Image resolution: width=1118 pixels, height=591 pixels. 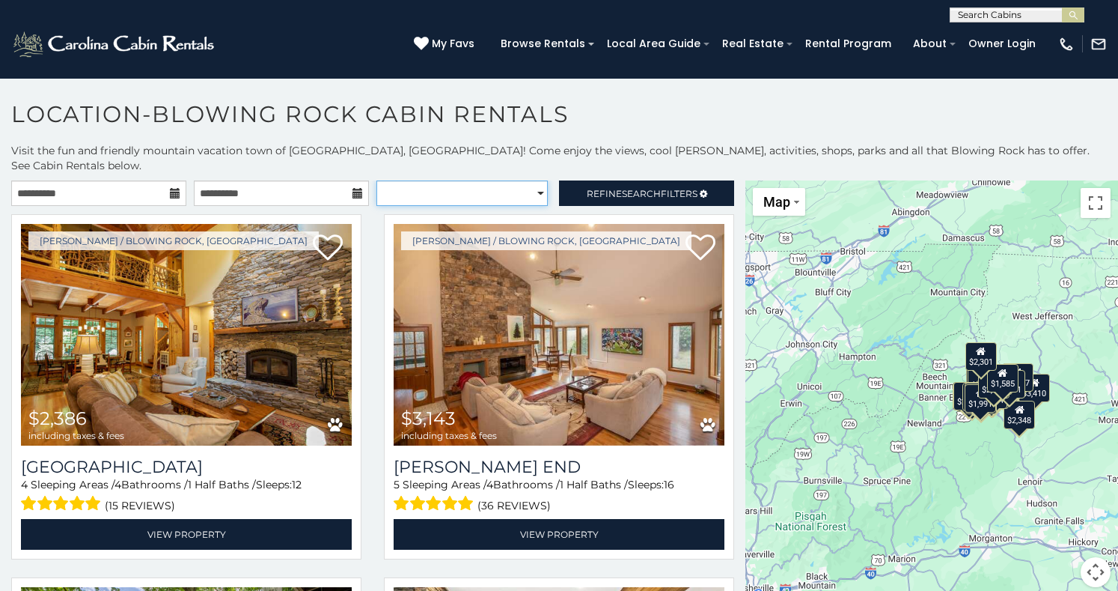 What do you see at coordinates (930, 43) in the screenshot?
I see `a: About` at bounding box center [930, 43].